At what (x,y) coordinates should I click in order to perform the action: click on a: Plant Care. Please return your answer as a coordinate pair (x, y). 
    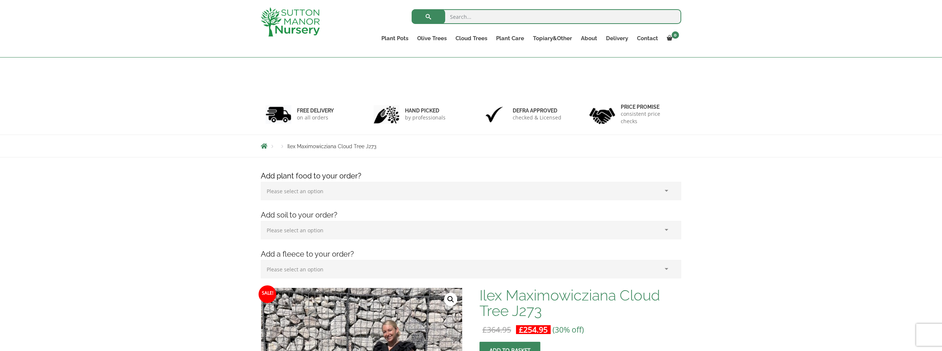
    Looking at the image, I should click on (510, 38).